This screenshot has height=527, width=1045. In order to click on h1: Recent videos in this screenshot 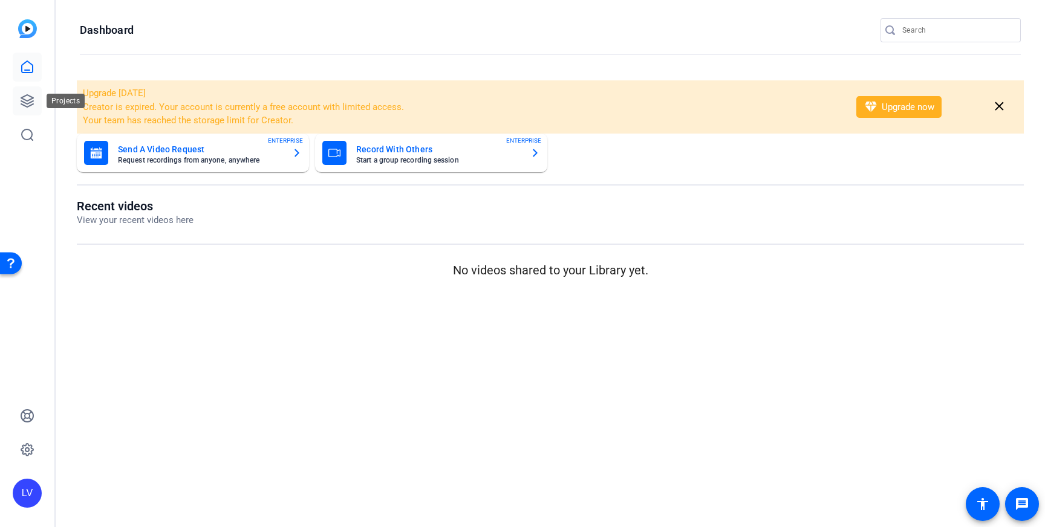, I will do `click(135, 206)`.